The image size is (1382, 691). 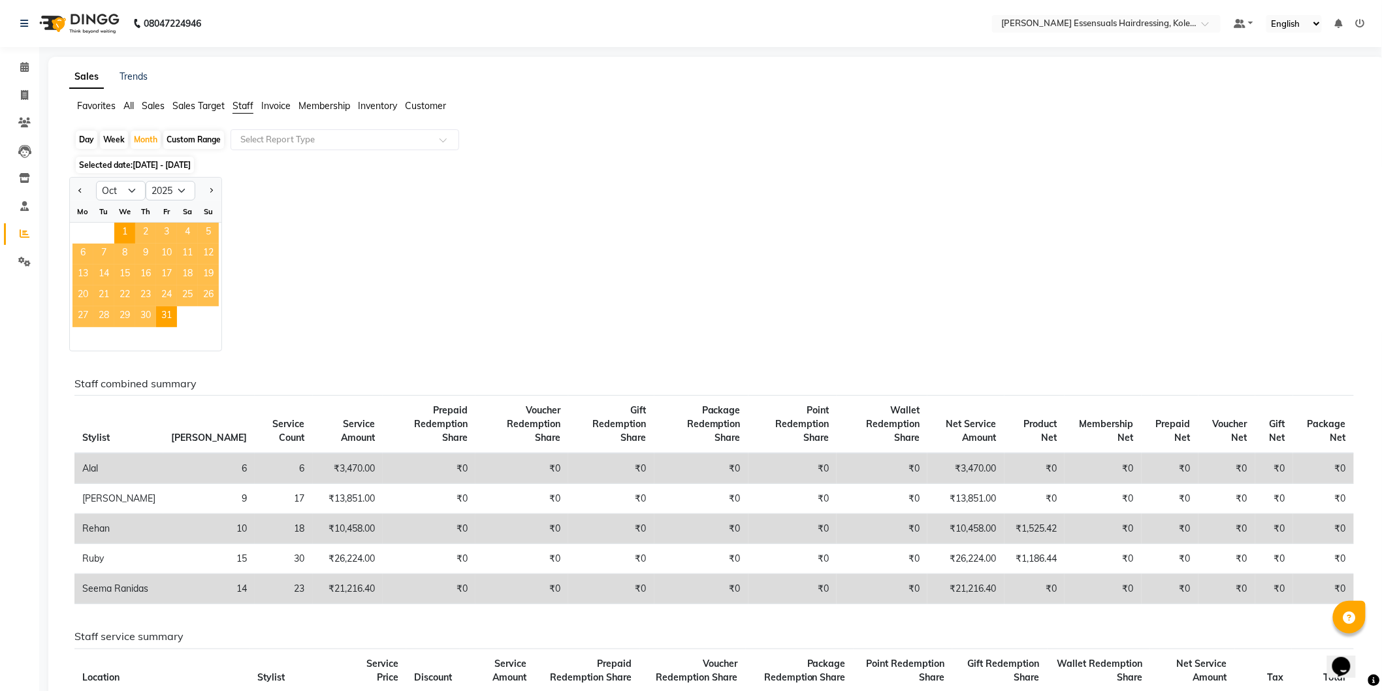 I want to click on a: Trends, so click(x=133, y=76).